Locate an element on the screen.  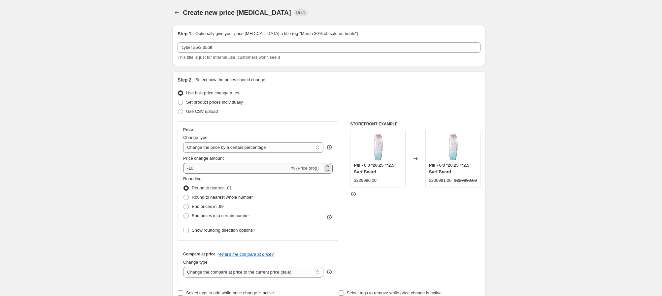
h2: Step 2. is located at coordinates (185, 80).